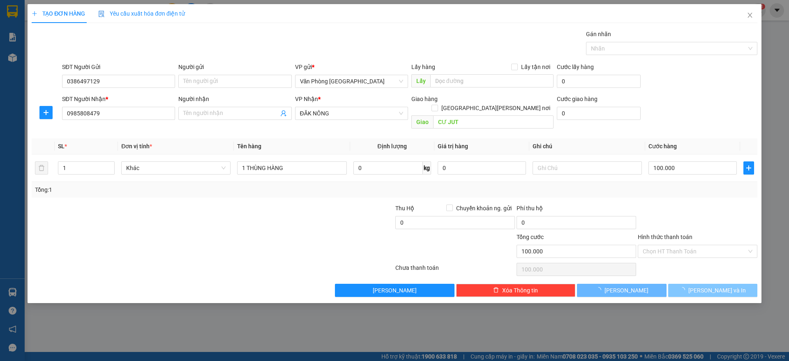 This screenshot has height=361, width=789. Describe the element at coordinates (351, 113) in the screenshot. I see `span: ĐĂK NÔNG` at that location.